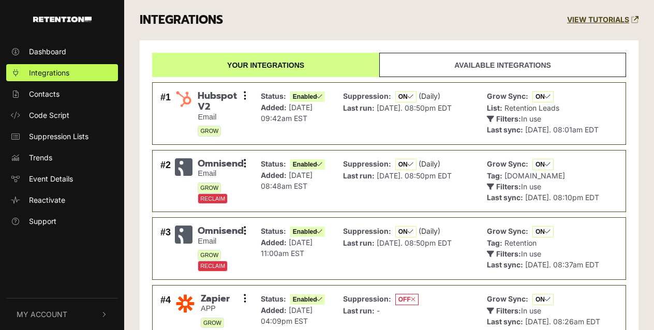  What do you see at coordinates (62, 178) in the screenshot?
I see `a: Event Details` at bounding box center [62, 178].